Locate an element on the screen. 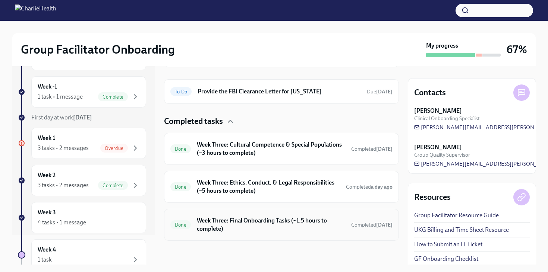  h4: Resources is located at coordinates (432, 197).